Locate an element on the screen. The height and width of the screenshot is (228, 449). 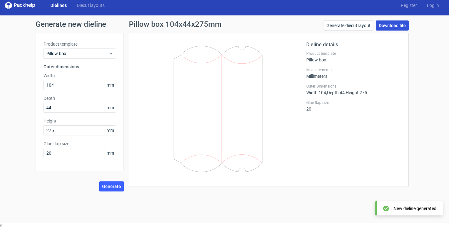
span: Pillow box is located at coordinates (77, 54).